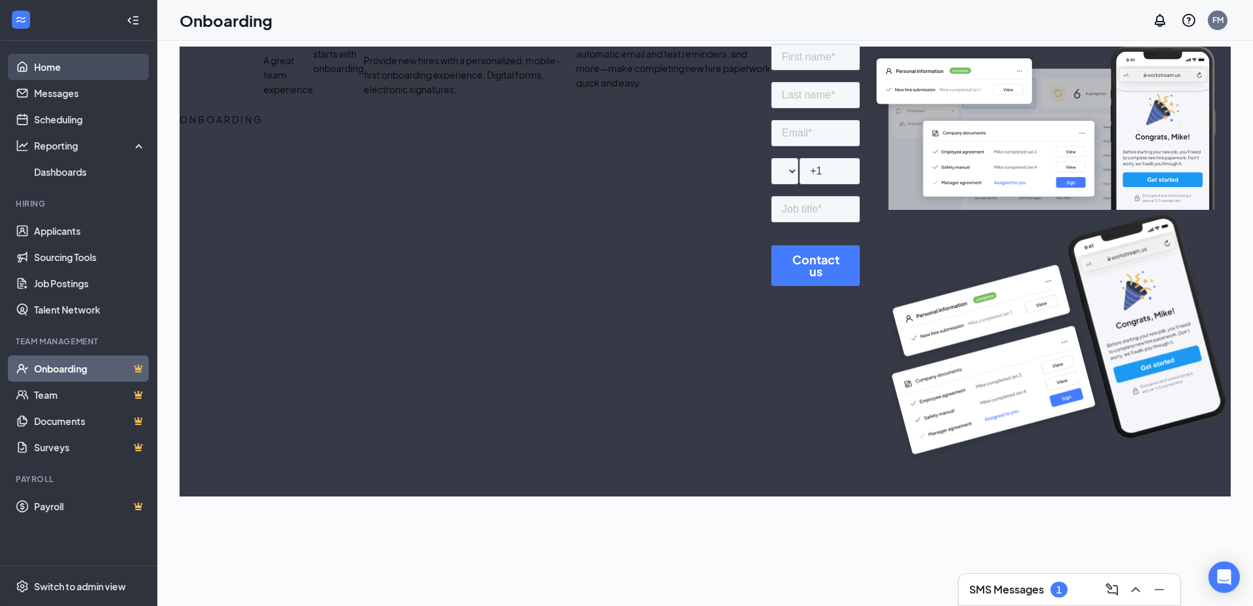 Image resolution: width=1253 pixels, height=606 pixels. What do you see at coordinates (90, 368) in the screenshot?
I see `a: OnboardingCrown` at bounding box center [90, 368].